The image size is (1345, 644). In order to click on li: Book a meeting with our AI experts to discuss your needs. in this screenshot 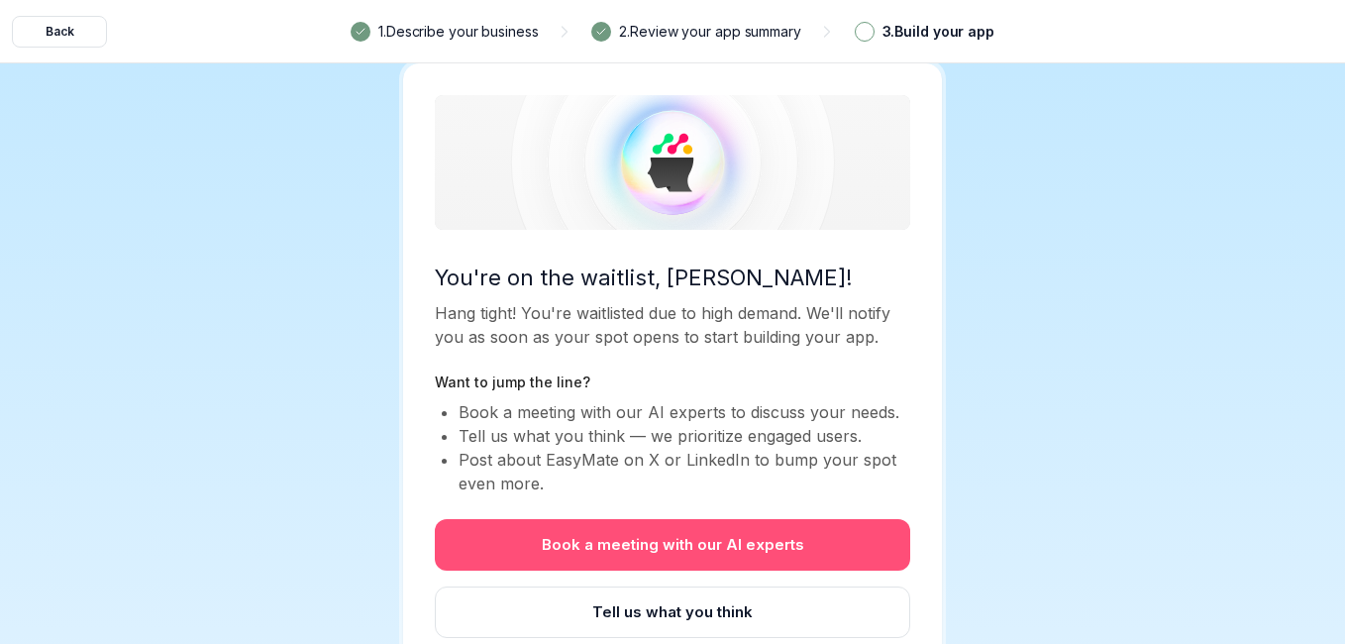, I will do `click(684, 412)`.